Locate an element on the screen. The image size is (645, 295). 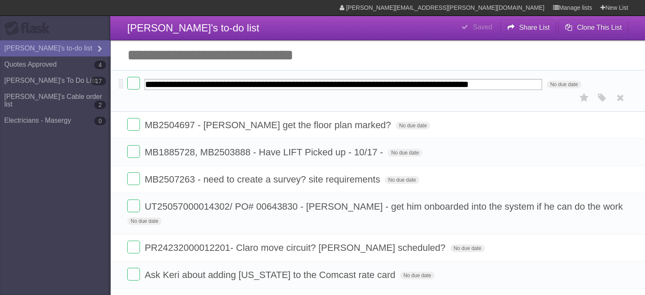
b: Clone This List is located at coordinates (599, 27).